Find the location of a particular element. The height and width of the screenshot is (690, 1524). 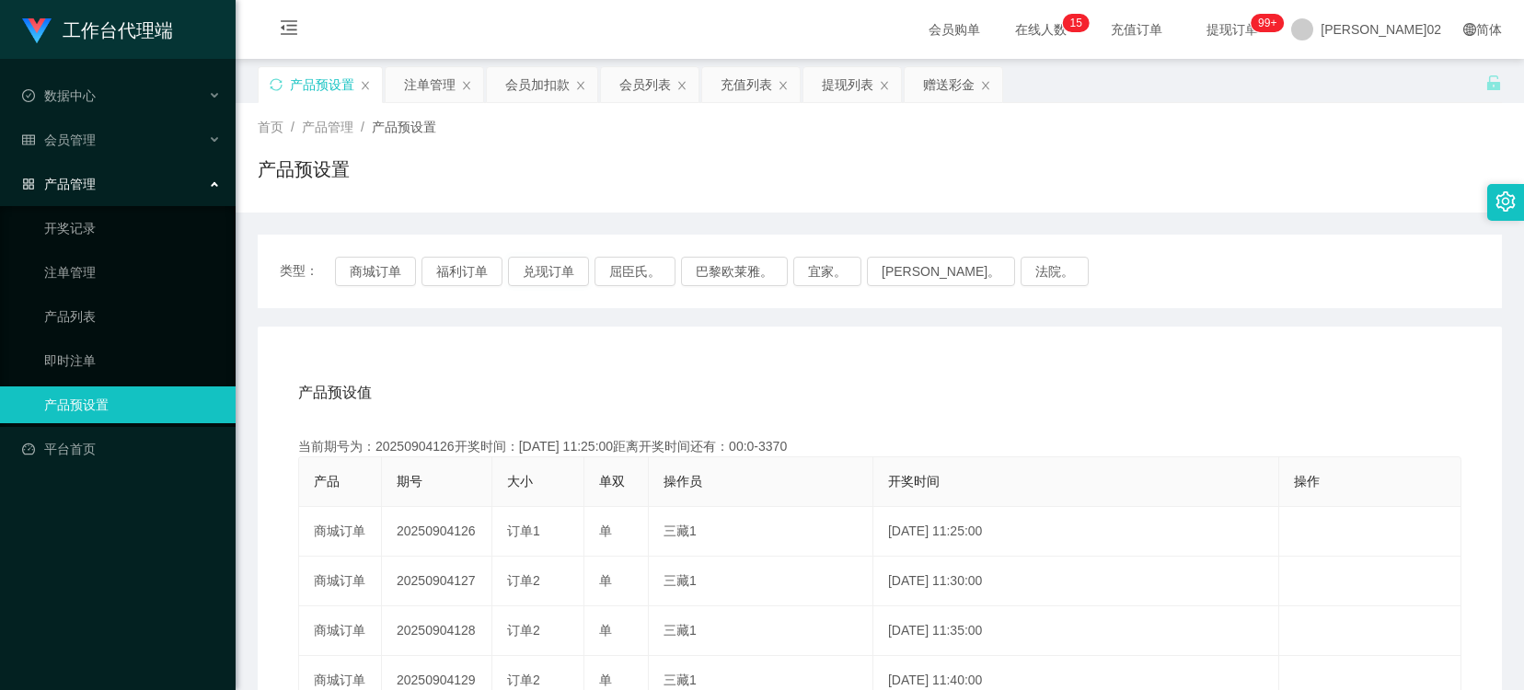

font: 数据中心 is located at coordinates (70, 96).